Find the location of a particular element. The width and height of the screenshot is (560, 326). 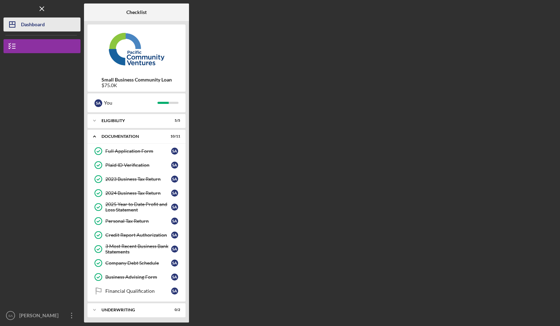

button: Dashboard is located at coordinates (42, 24).